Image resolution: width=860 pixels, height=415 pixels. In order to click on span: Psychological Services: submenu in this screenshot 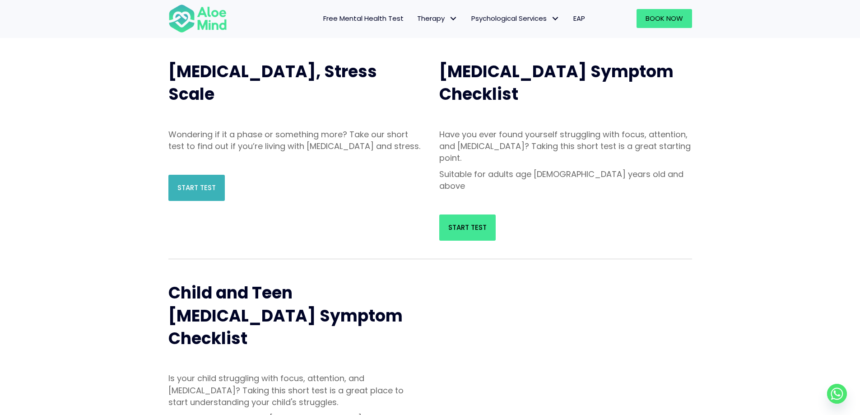, I will do `click(555, 19)`.